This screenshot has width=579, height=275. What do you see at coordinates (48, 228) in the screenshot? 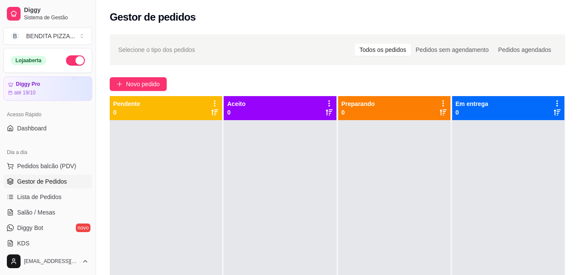
I see `a: Diggy Botnovo` at bounding box center [48, 228].